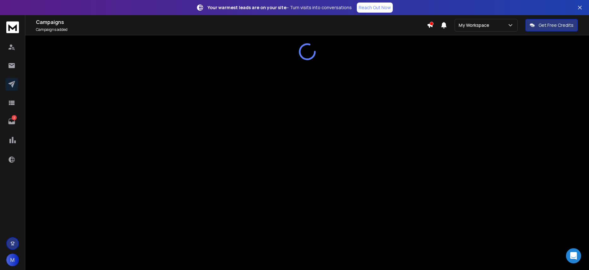  What do you see at coordinates (375, 8) in the screenshot?
I see `p: Reach Out Now` at bounding box center [375, 8].